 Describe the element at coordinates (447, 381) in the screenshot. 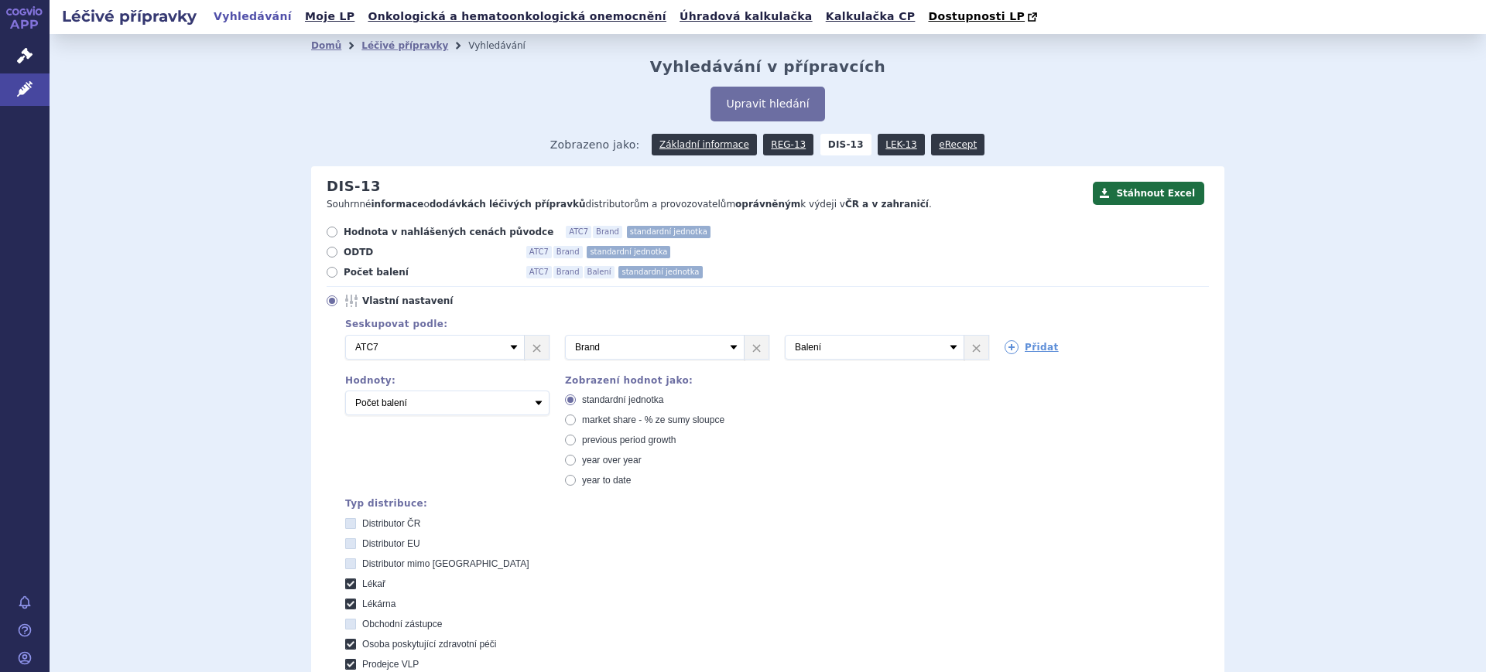

I see `div: Hodnoty:` at that location.